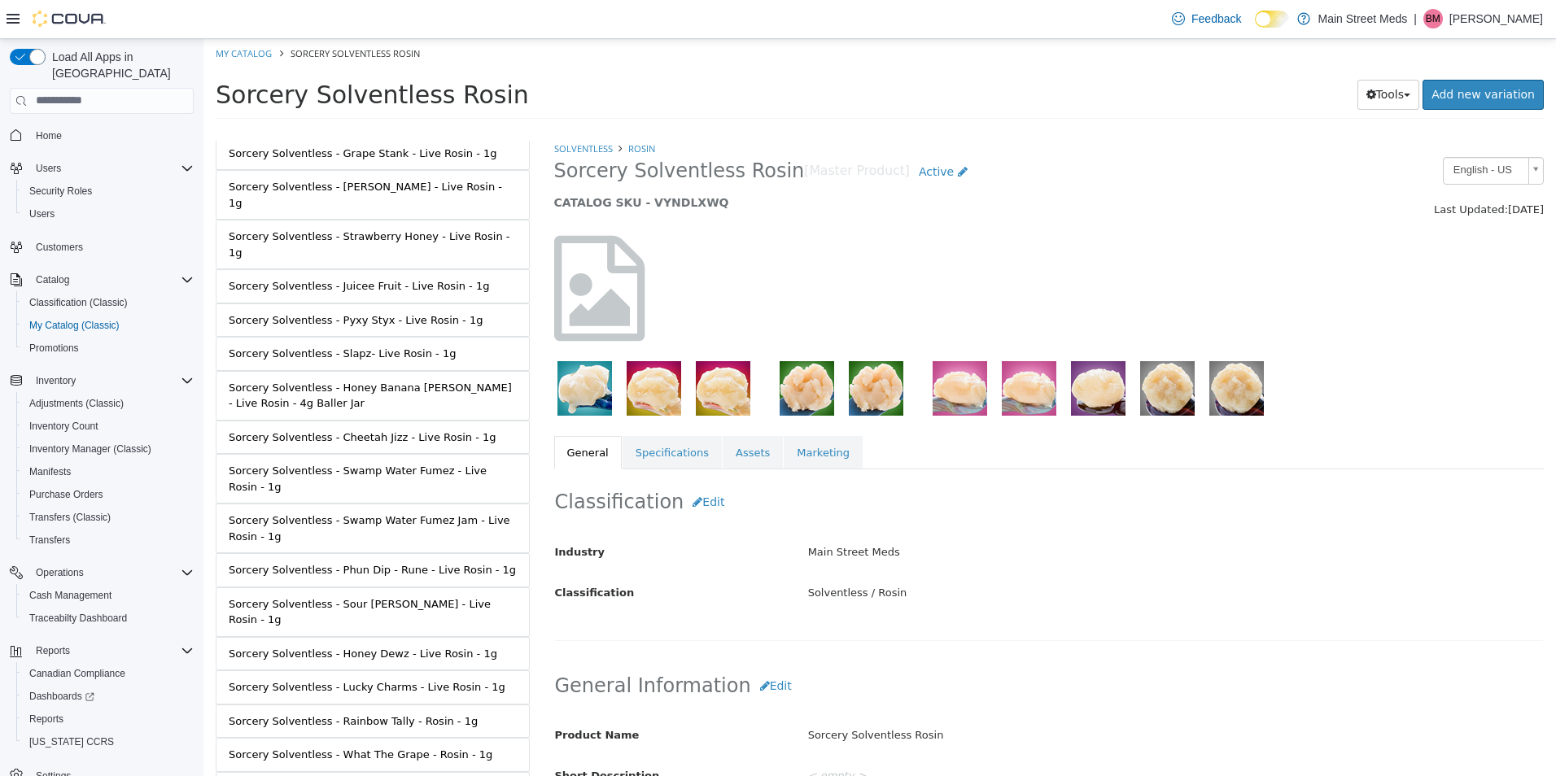 This screenshot has height=776, width=1556. What do you see at coordinates (108, 404) in the screenshot?
I see `button: Adjustments (Classic)` at bounding box center [108, 404].